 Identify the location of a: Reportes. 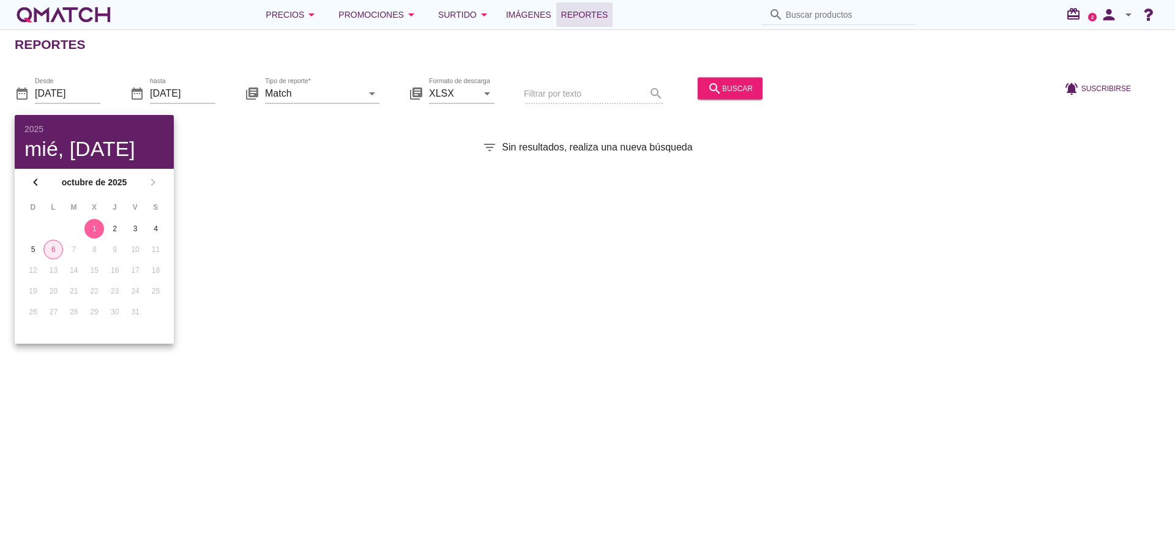
(584, 15).